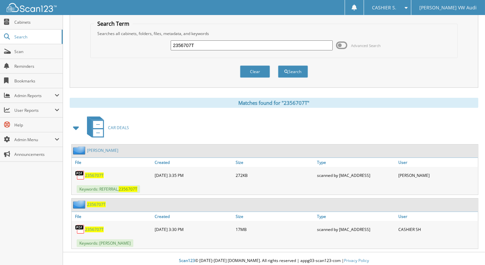 This screenshot has width=485, height=265. What do you see at coordinates (356, 260) in the screenshot?
I see `a: Privacy Policy` at bounding box center [356, 260].